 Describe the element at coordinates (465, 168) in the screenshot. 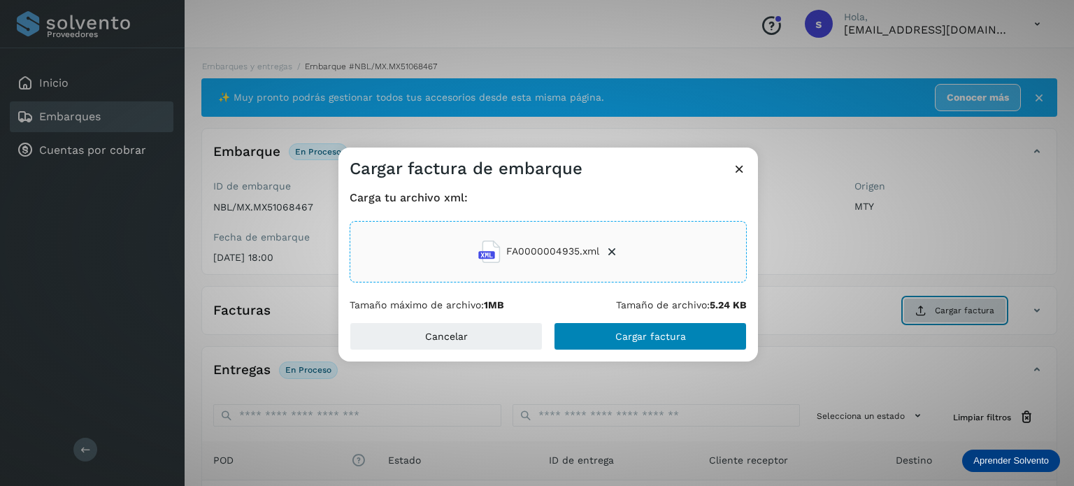

I see `h3: Cargar factura de embarque` at that location.